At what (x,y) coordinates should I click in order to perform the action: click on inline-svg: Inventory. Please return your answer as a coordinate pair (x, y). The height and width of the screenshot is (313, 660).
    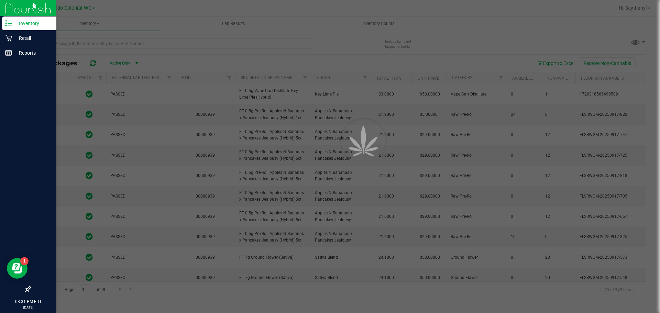
    Looking at the image, I should click on (9, 23).